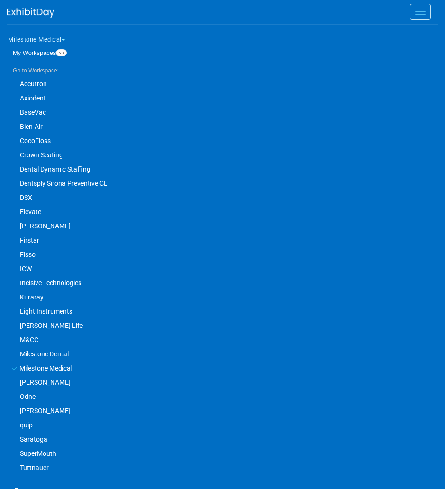 The image size is (445, 489). What do you see at coordinates (218, 297) in the screenshot?
I see `a: Kuraray` at bounding box center [218, 297].